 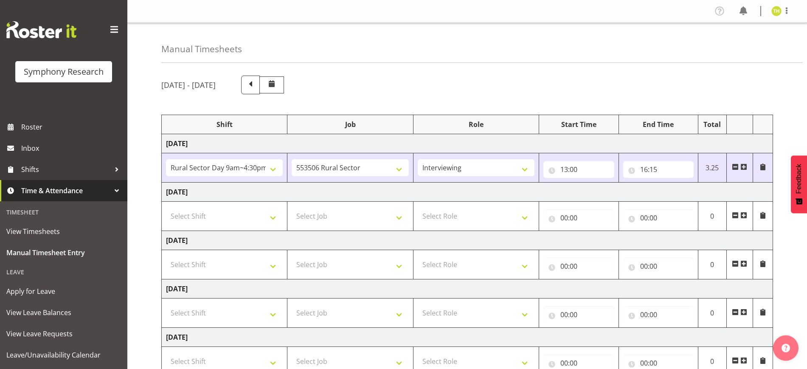 What do you see at coordinates (64, 312) in the screenshot?
I see `a: View Leave Balances` at bounding box center [64, 312].